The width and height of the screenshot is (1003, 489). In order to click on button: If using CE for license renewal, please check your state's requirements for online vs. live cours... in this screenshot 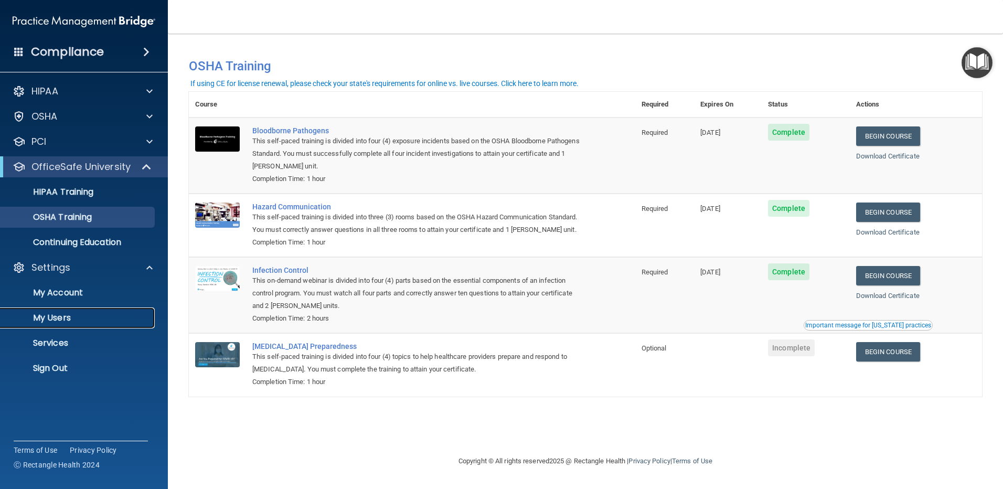, I will do `click(384, 83)`.